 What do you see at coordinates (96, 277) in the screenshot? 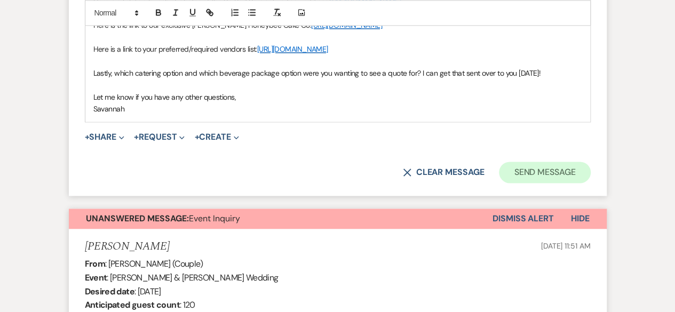
I see `b: Event` at bounding box center [96, 277].